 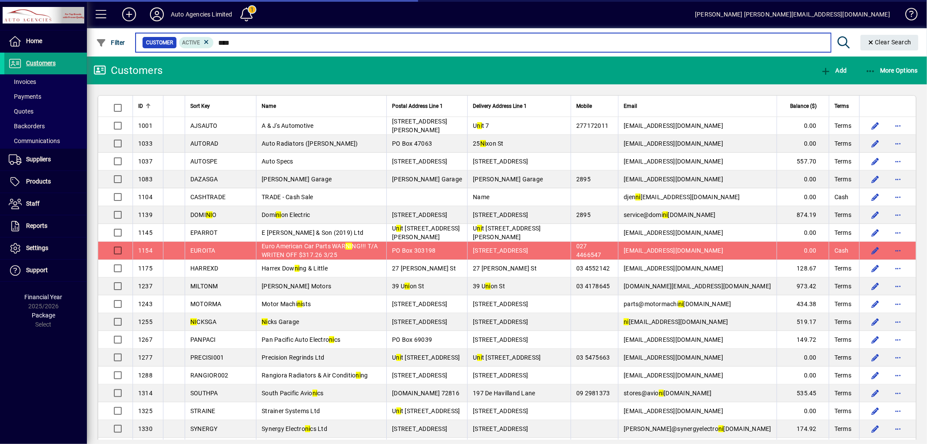 I want to click on em: NI, so click(x=209, y=215).